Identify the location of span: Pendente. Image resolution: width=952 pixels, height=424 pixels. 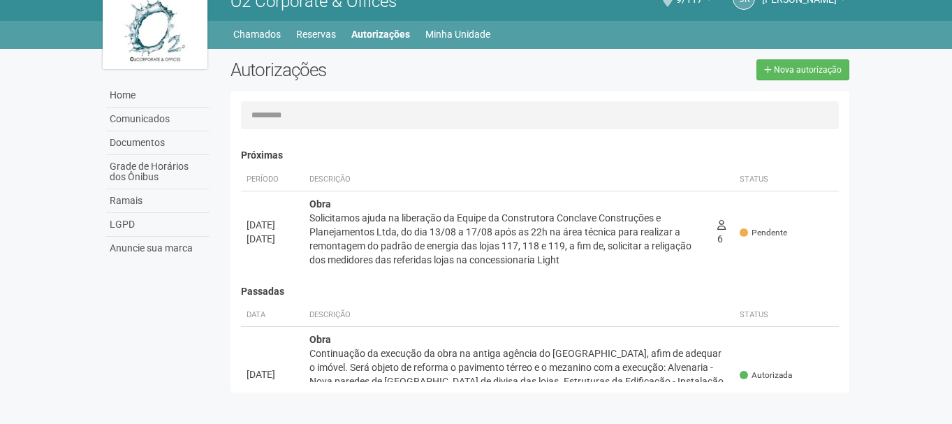
(763, 233).